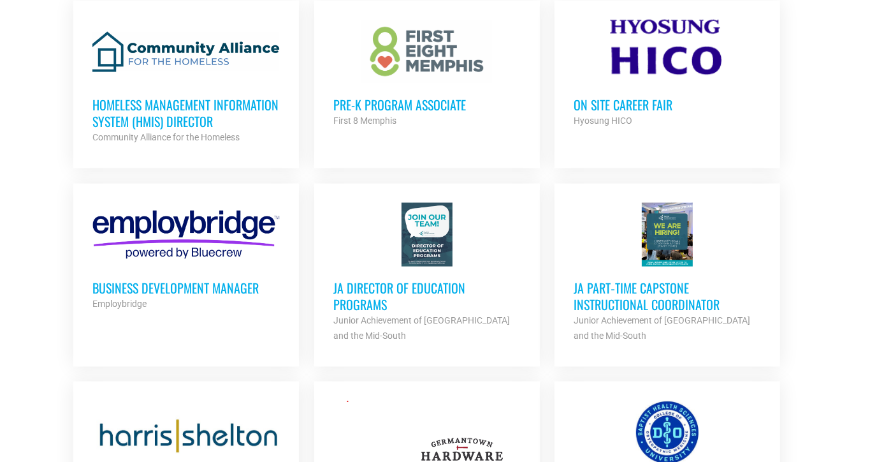 The width and height of the screenshot is (884, 462). What do you see at coordinates (186, 288) in the screenshot?
I see `h3: Business Development Manager` at bounding box center [186, 288].